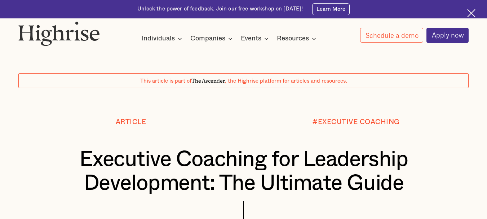  Describe the element at coordinates (243, 171) in the screenshot. I see `h1: Executive Coaching for Leadership Development: The Ultimate Guide` at that location.